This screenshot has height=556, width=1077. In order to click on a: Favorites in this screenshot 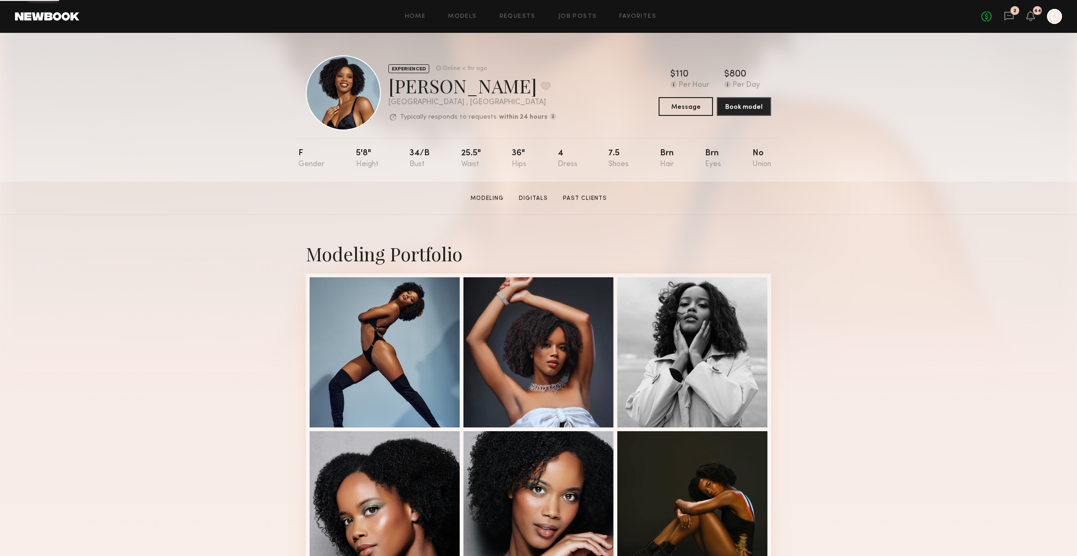, I will do `click(638, 16)`.